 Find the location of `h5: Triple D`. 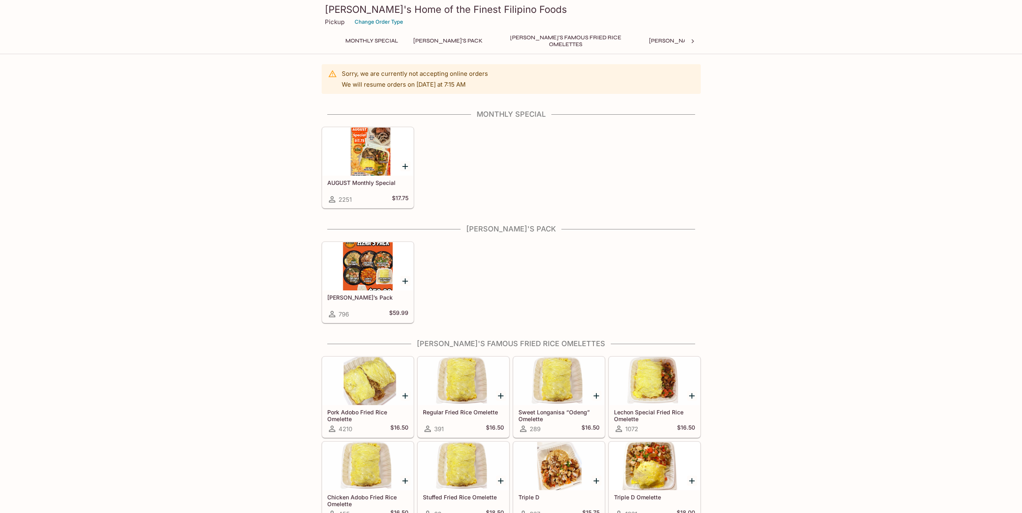

h5: Triple D is located at coordinates (559, 497).